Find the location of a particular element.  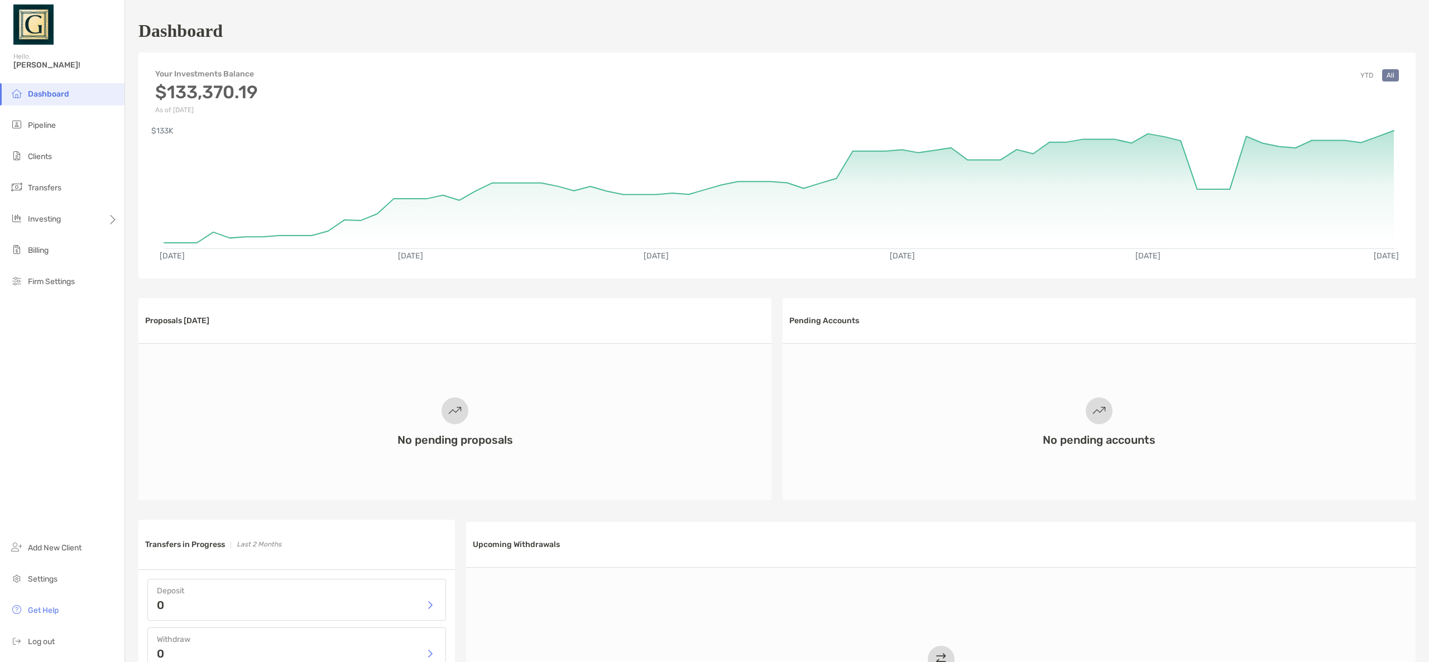

img: firm-settings icon is located at coordinates (17, 281).